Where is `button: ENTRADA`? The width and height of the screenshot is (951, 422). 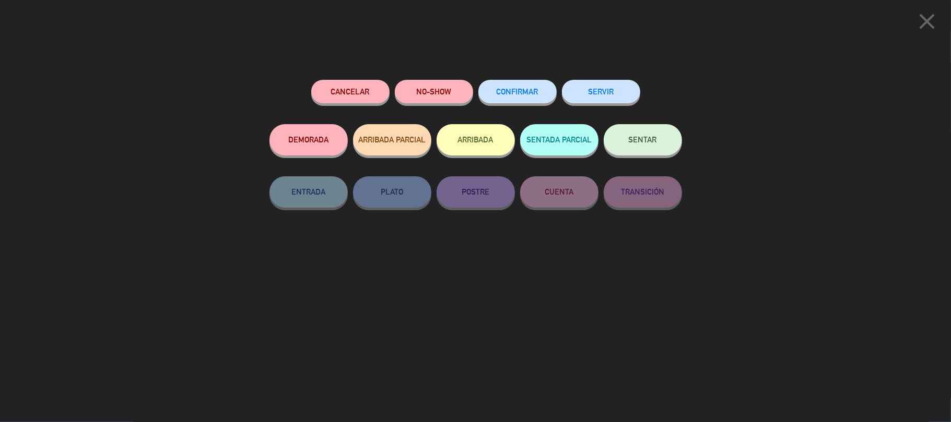
button: ENTRADA is located at coordinates (308, 192).